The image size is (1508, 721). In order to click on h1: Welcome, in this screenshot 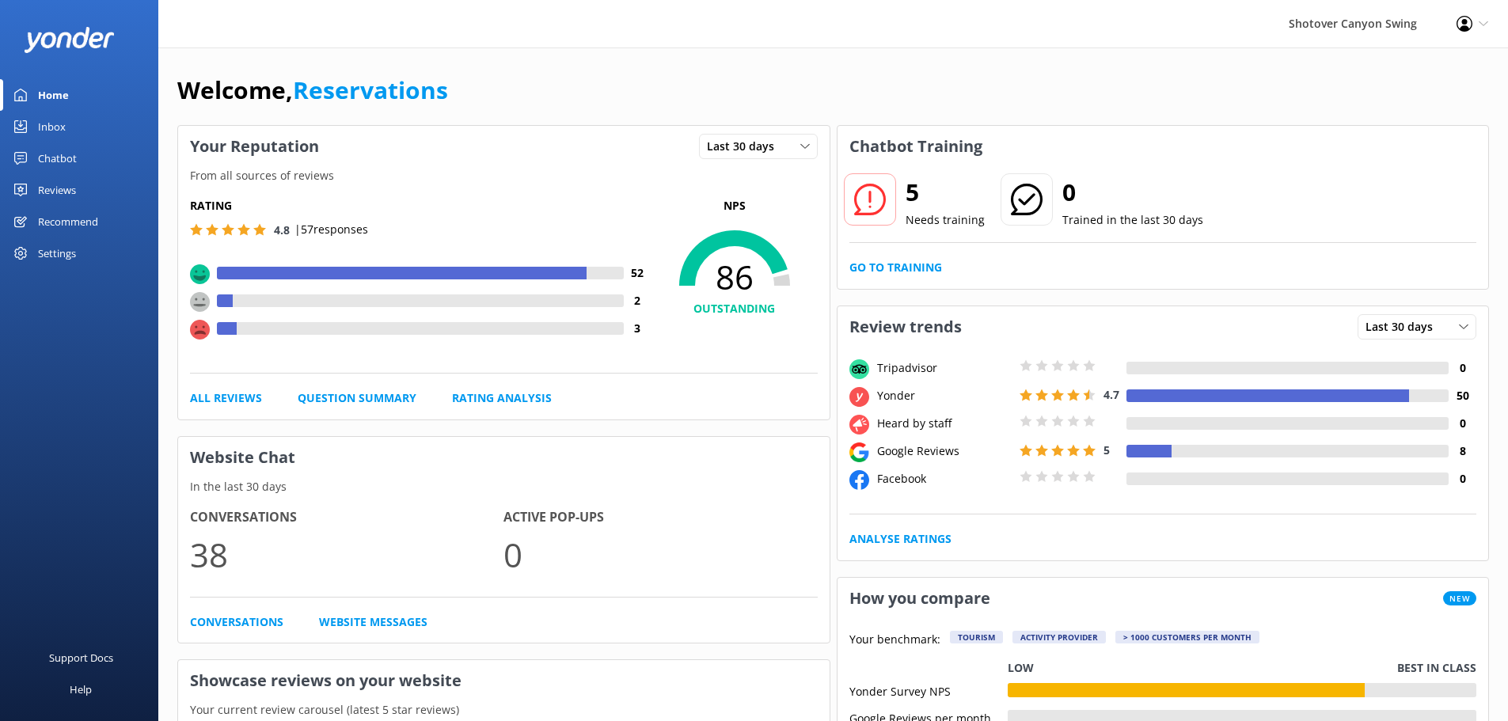, I will do `click(313, 90)`.